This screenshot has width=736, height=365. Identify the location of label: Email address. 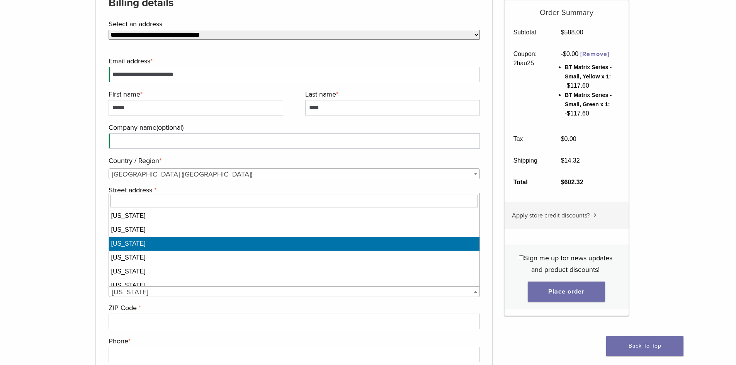
(293, 61).